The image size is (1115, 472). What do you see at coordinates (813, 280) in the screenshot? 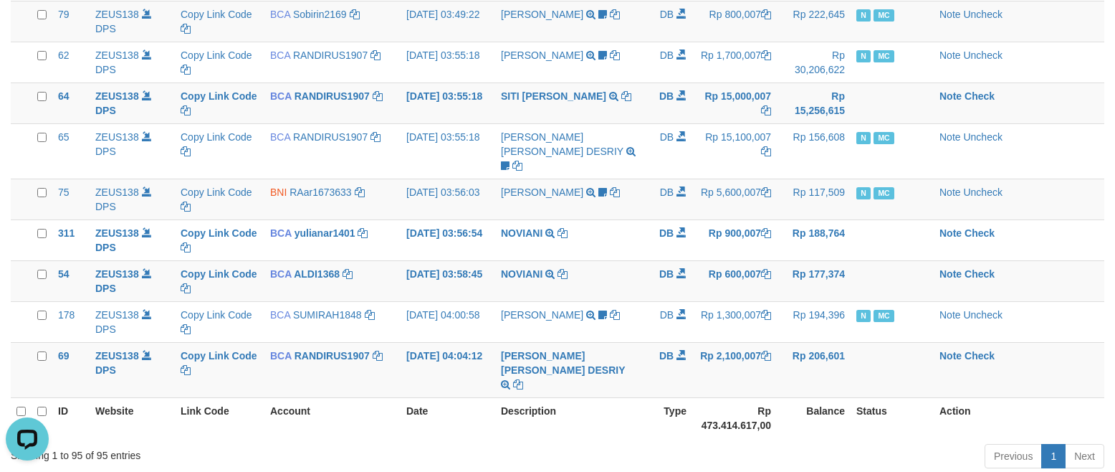
I see `td: Rp 177,374` at bounding box center [813, 280].